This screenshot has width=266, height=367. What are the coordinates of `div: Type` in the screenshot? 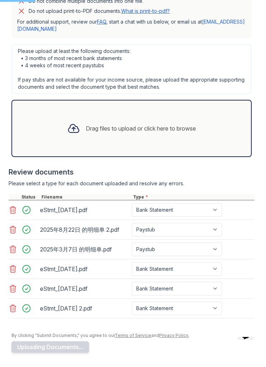 It's located at (193, 197).